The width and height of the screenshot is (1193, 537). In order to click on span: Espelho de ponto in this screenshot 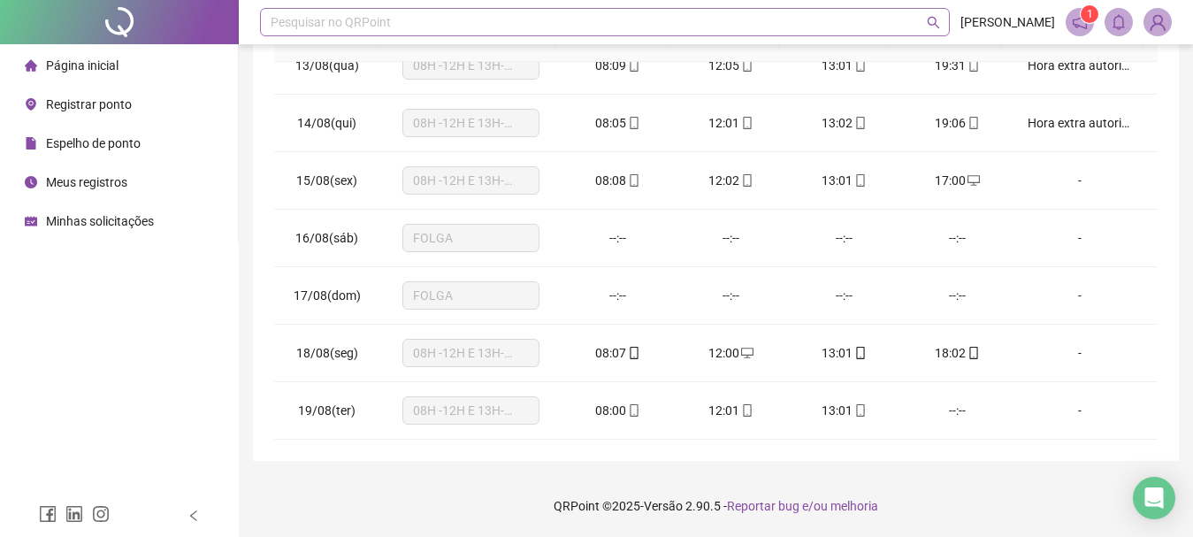, I will do `click(93, 143)`.